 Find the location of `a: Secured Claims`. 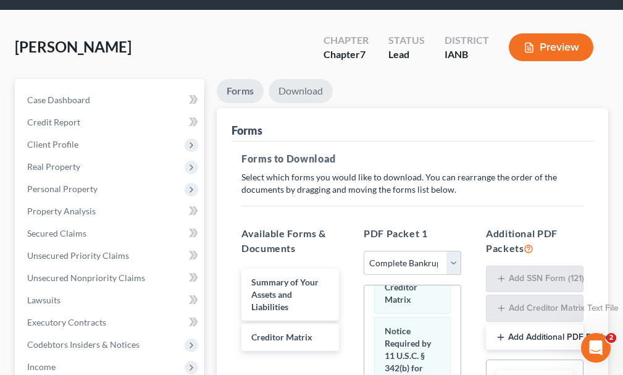

a: Secured Claims is located at coordinates (111, 233).